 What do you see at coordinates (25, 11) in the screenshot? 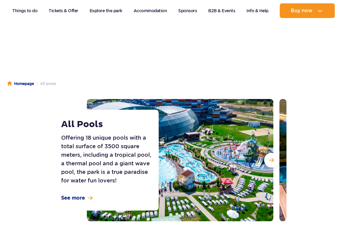
I see `a: Things to do` at bounding box center [25, 11].